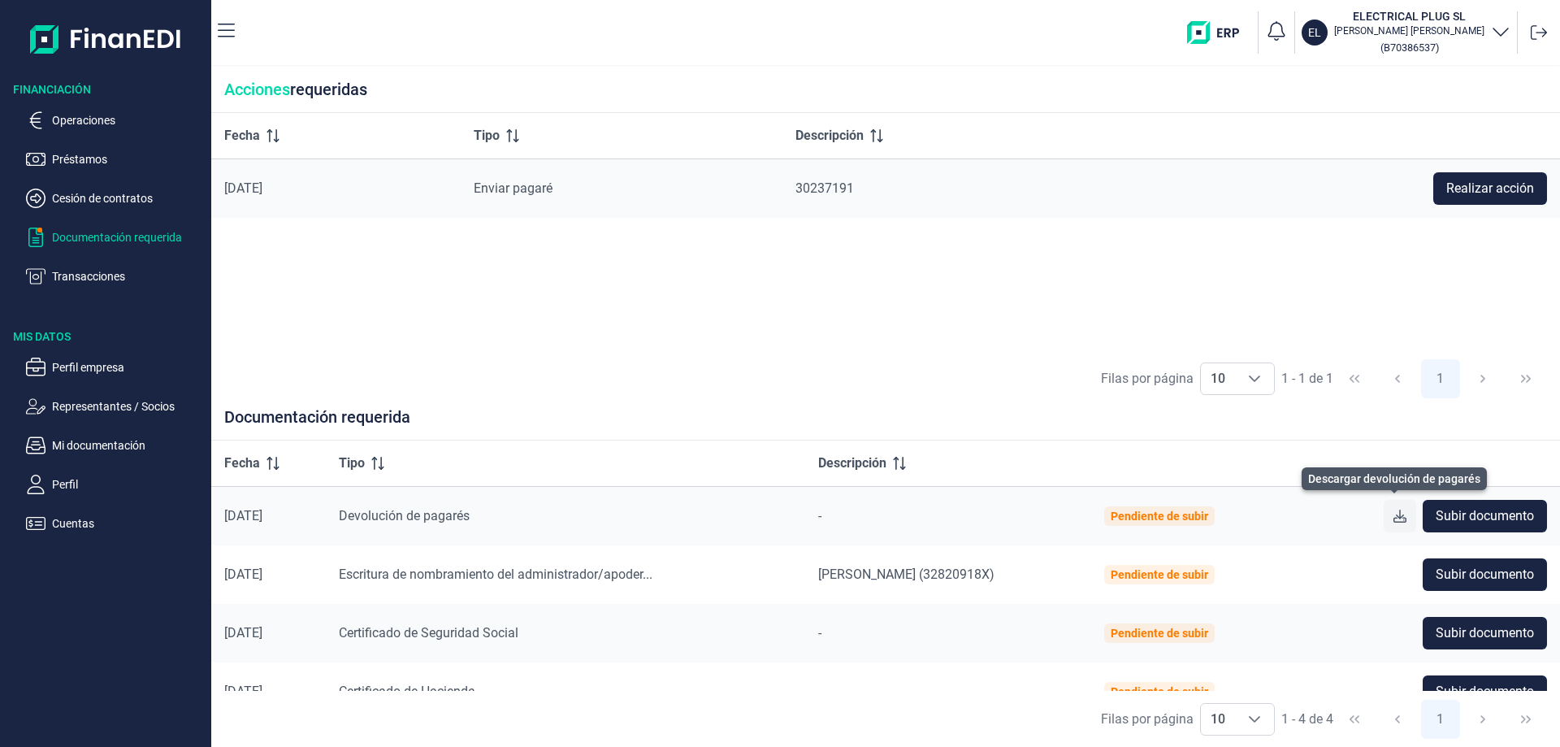 The image size is (1560, 747). What do you see at coordinates (115, 406) in the screenshot?
I see `button: Representantes / Socios` at bounding box center [115, 406].